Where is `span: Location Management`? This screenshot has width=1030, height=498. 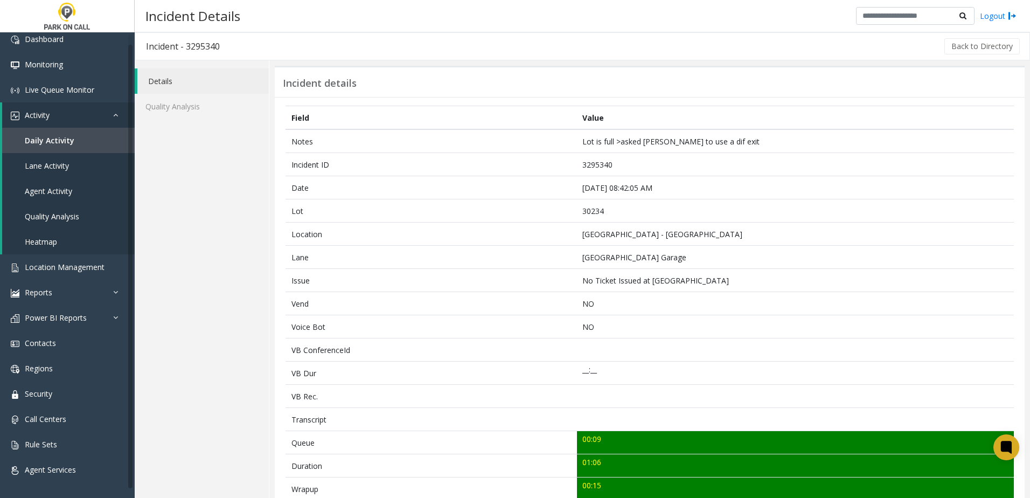 span: Location Management is located at coordinates (65, 267).